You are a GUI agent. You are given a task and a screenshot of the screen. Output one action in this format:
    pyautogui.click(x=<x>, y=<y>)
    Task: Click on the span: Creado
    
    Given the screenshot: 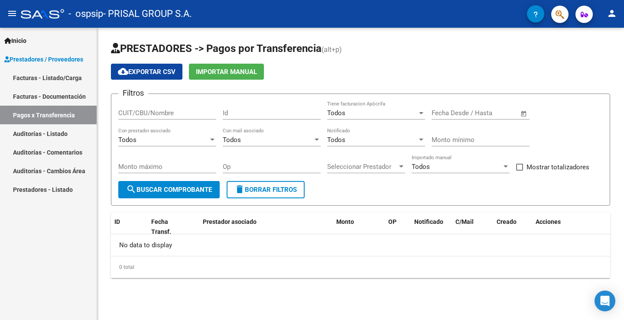 What is the action you would take?
    pyautogui.click(x=506, y=222)
    